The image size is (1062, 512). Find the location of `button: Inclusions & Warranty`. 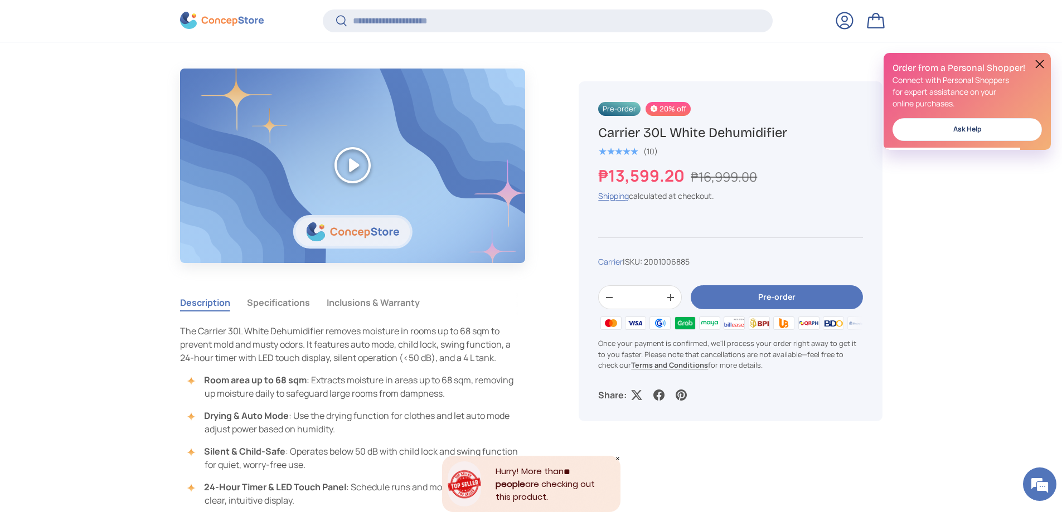

button: Inclusions & Warranty is located at coordinates (373, 303).